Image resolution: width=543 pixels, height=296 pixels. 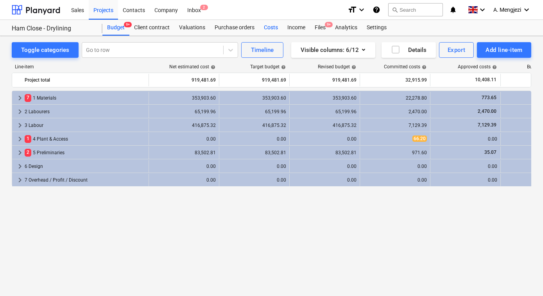 What do you see at coordinates (346, 28) in the screenshot?
I see `div: Analytics` at bounding box center [346, 28].